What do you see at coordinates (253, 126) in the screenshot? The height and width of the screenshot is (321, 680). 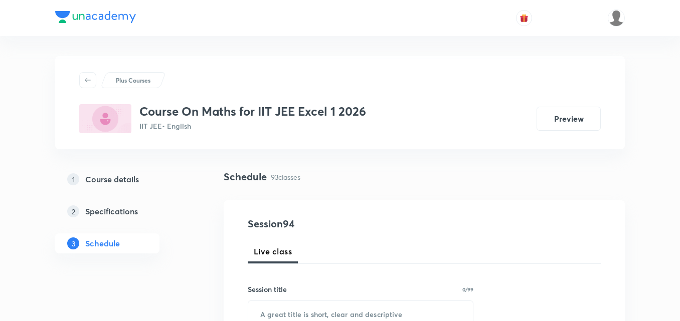 I see `p: IIT JEE • English` at bounding box center [253, 126].